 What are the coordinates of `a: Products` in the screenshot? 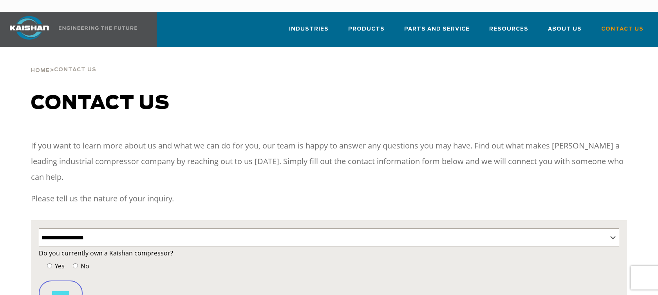 It's located at (366, 32).